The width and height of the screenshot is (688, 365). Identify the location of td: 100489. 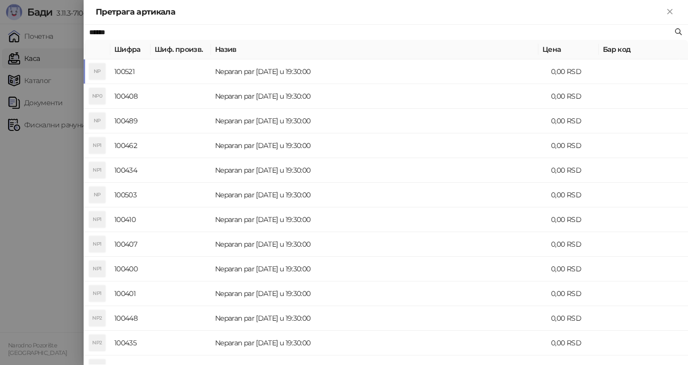
(130, 121).